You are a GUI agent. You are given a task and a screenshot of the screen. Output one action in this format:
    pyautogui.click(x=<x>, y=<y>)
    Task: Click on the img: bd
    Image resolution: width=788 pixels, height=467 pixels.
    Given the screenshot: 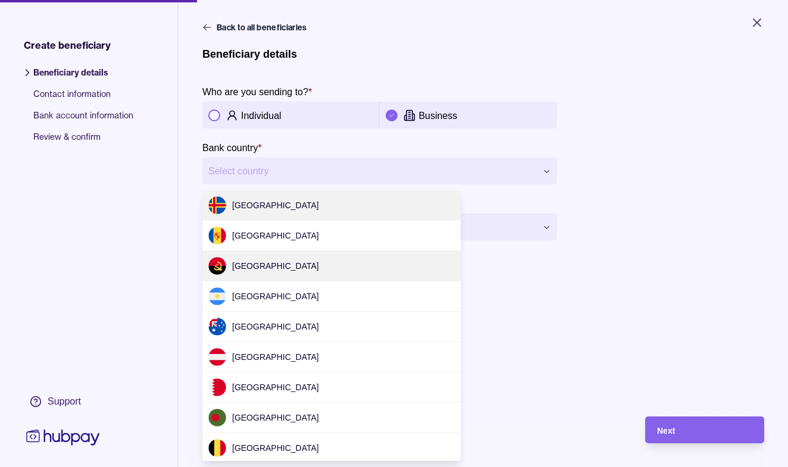 What is the action you would take?
    pyautogui.click(x=217, y=418)
    